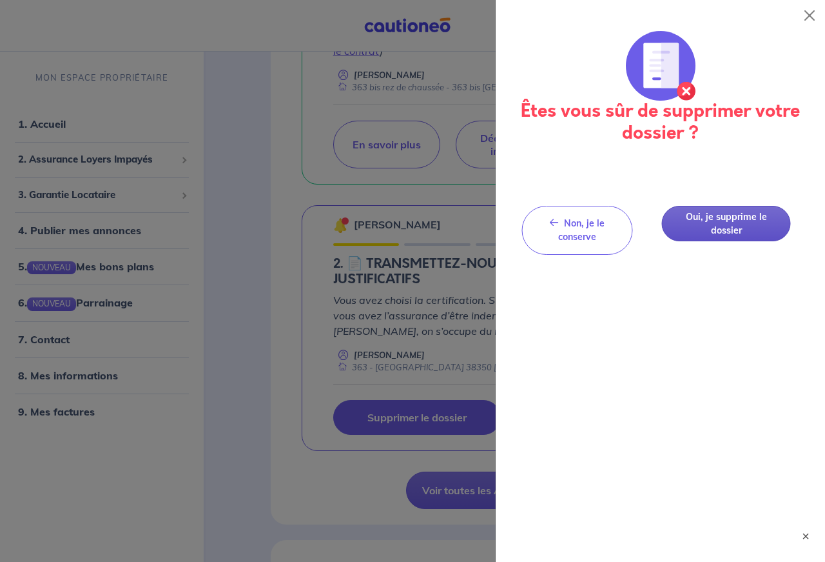 The height and width of the screenshot is (562, 825). Describe the element at coordinates (582, 230) in the screenshot. I see `span: Non, je le conserve` at that location.